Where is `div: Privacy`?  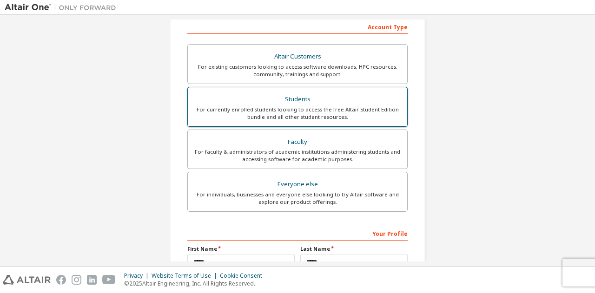
div: Privacy is located at coordinates (138, 276).